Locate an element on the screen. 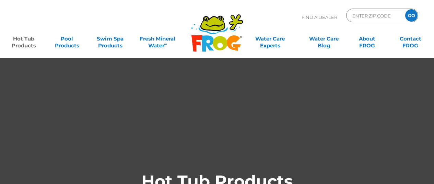 This screenshot has height=184, width=434. a: Water CareBlog is located at coordinates (324, 39).